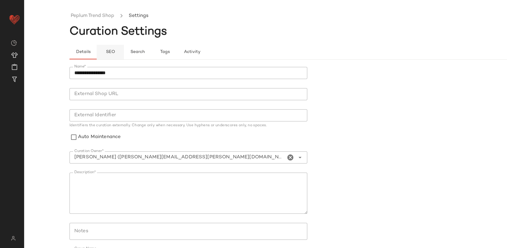 This screenshot has height=248, width=507. What do you see at coordinates (15, 19) in the screenshot?
I see `img: heart_red.DM2ytmEG.svg` at bounding box center [15, 19].